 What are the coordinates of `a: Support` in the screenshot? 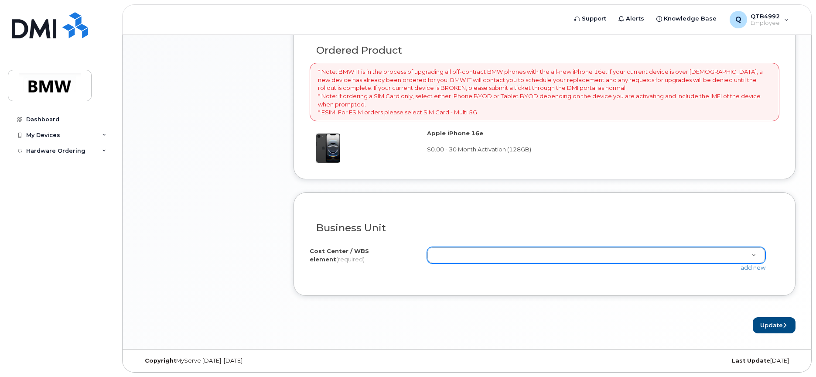 It's located at (590, 19).